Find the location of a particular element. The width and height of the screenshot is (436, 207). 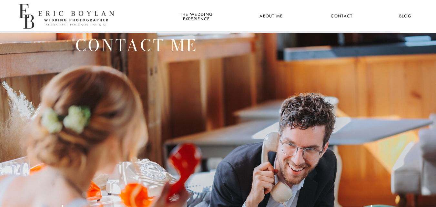

nav: Blog is located at coordinates (405, 16).